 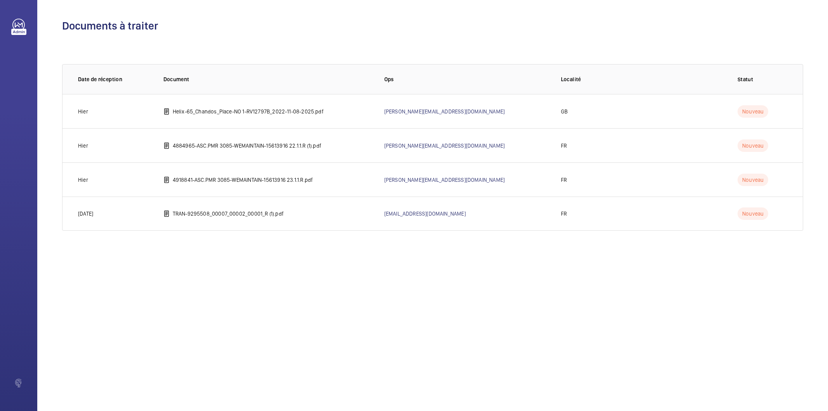 I want to click on p: 4884965-ASC.PMR 3085-WEMAINTAIN-15613916 22.1.1.R (1).pdf, so click(x=247, y=146).